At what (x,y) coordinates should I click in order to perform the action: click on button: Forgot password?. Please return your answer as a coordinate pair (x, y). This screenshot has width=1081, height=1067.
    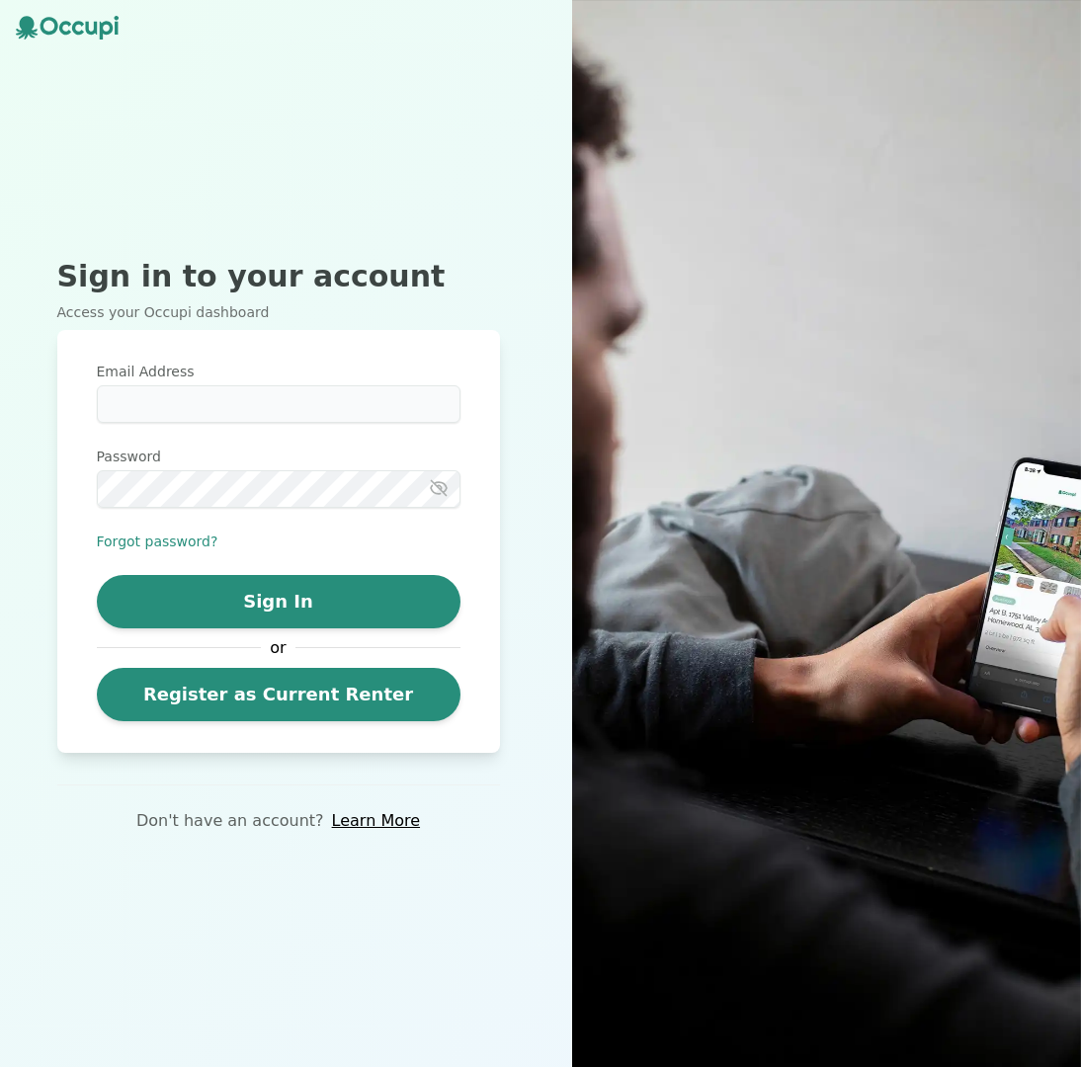
    Looking at the image, I should click on (157, 541).